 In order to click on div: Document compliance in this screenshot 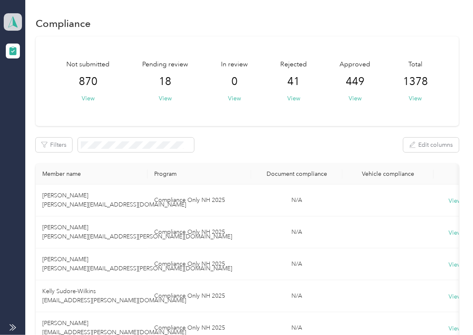, I will do `click(297, 174)`.